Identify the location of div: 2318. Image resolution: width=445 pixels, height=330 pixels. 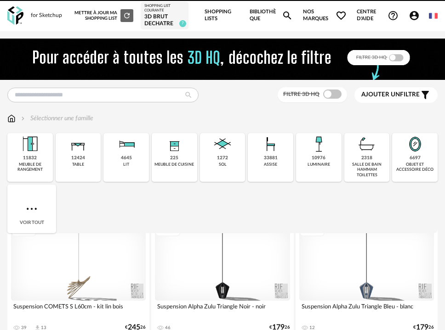
(366, 158).